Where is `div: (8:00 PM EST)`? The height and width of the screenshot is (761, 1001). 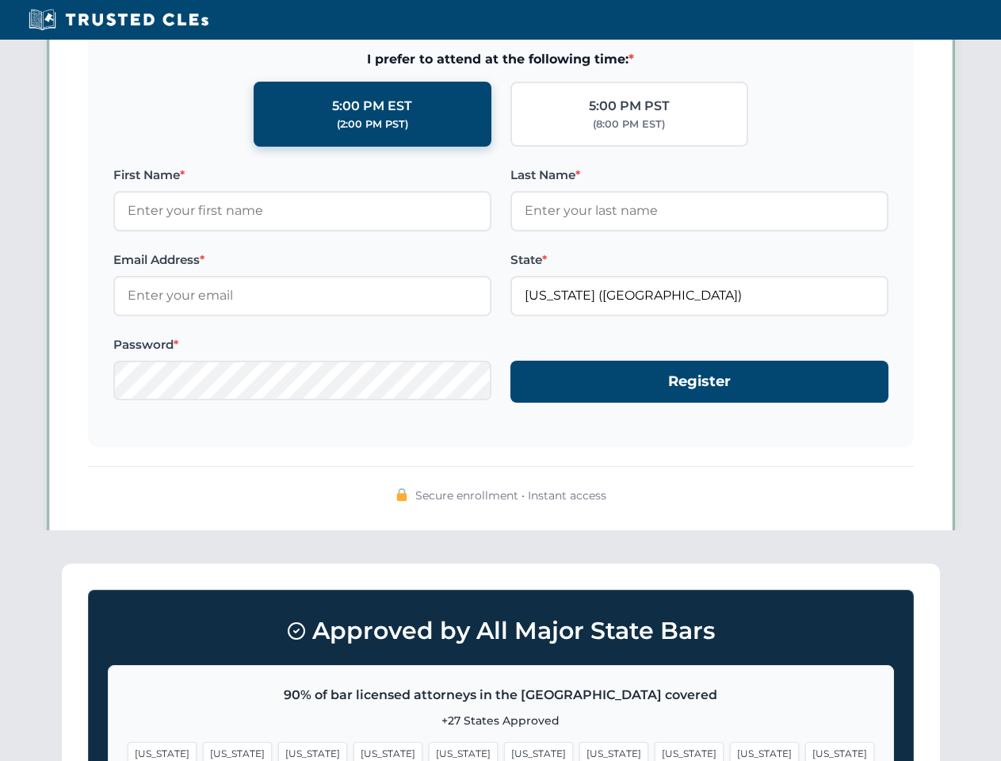 div: (8:00 PM EST) is located at coordinates (628, 124).